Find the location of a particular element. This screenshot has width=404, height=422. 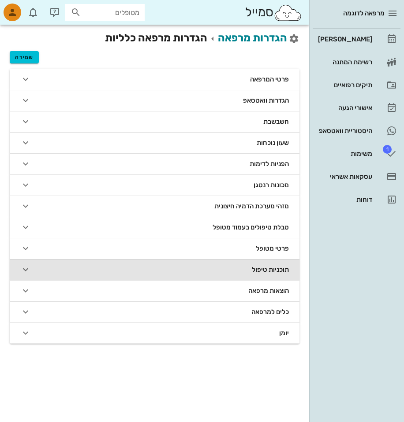

button: שמירה is located at coordinates (24, 57).